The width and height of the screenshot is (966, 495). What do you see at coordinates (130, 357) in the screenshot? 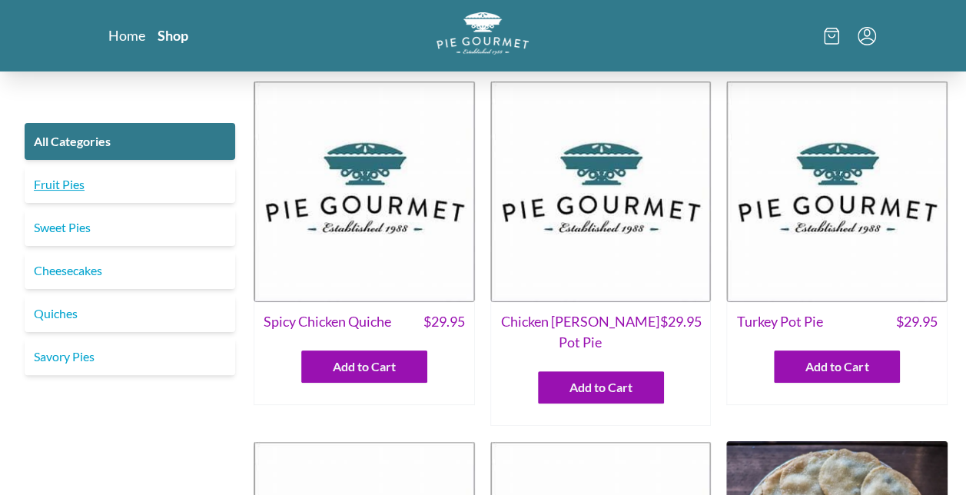
I see `a: Savory Pies` at bounding box center [130, 357].